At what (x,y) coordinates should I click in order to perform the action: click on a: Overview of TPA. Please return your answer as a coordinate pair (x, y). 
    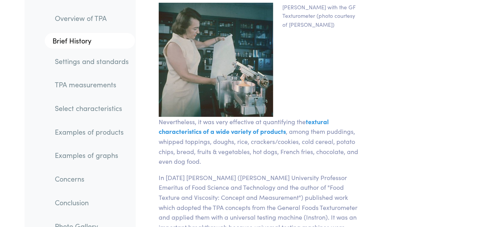
    Looking at the image, I should click on (92, 18).